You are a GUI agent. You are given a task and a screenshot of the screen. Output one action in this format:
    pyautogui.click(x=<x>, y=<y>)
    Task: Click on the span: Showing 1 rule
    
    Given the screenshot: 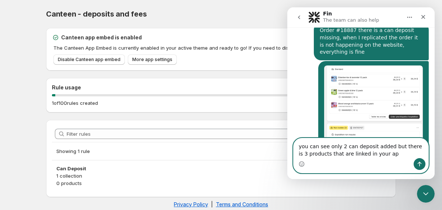 What is the action you would take?
    pyautogui.click(x=73, y=151)
    